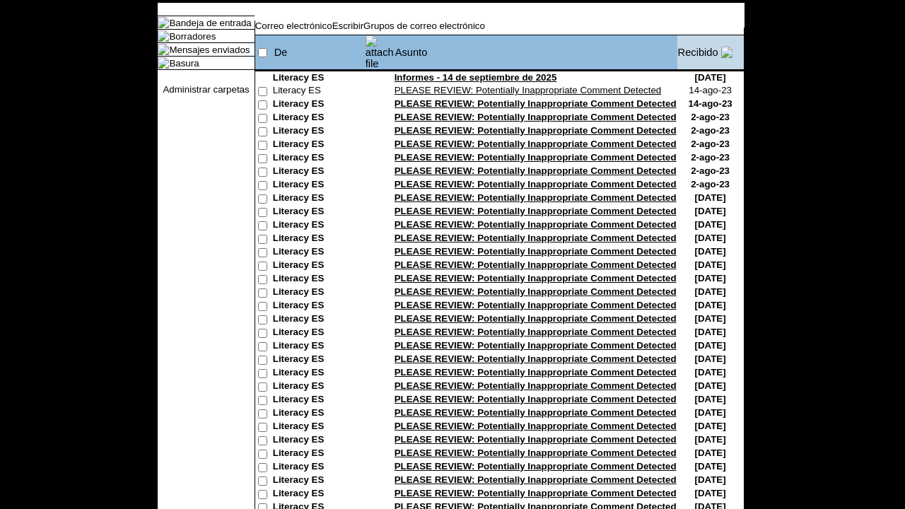  What do you see at coordinates (710, 103) in the screenshot?
I see `nobr: 14-ago-23` at bounding box center [710, 103].